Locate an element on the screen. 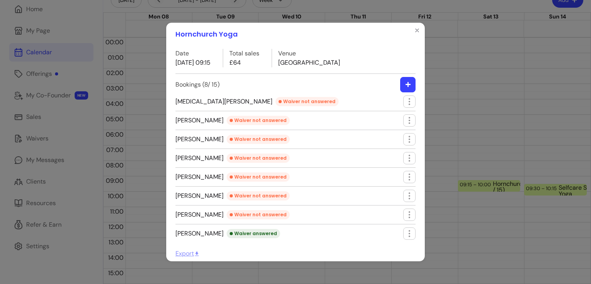  h1: Hornchurch Yoga is located at coordinates (206, 34).